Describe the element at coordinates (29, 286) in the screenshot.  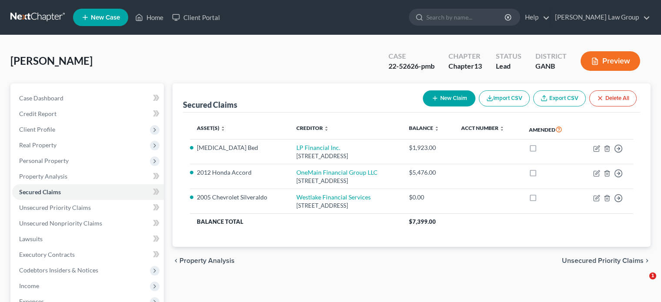
I see `span: Income` at that location.